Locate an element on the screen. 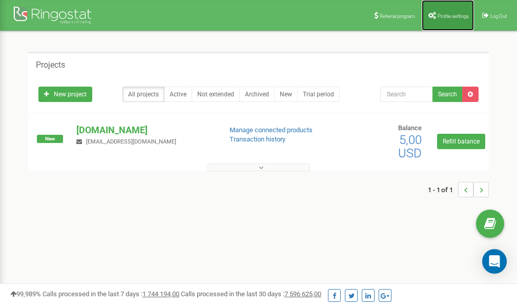 Image resolution: width=517 pixels, height=307 pixels. u: 1 744 194,00 is located at coordinates (161, 294).